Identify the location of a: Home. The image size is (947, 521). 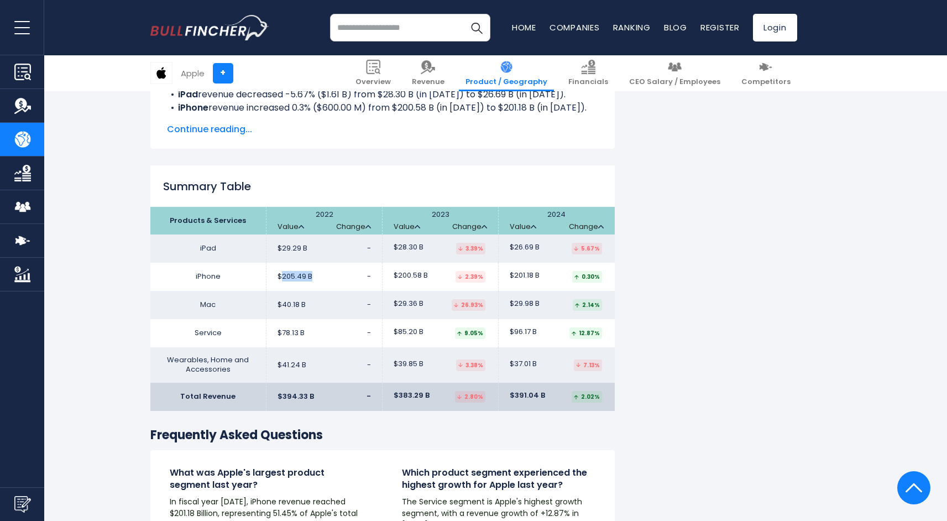
(524, 27).